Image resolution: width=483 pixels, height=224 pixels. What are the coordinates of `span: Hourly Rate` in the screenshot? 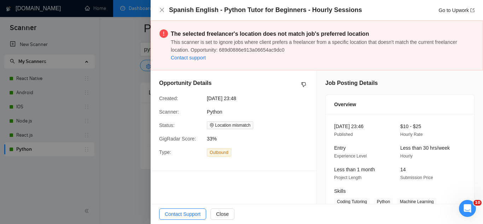 It's located at (411, 134).